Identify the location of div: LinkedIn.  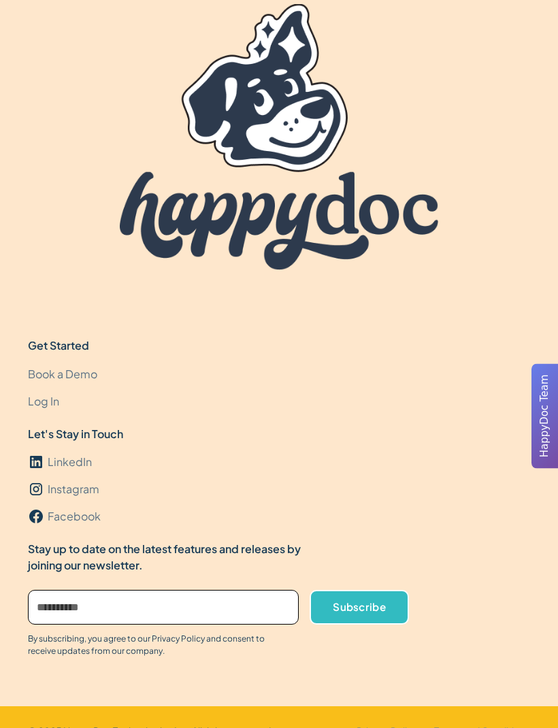
(69, 463).